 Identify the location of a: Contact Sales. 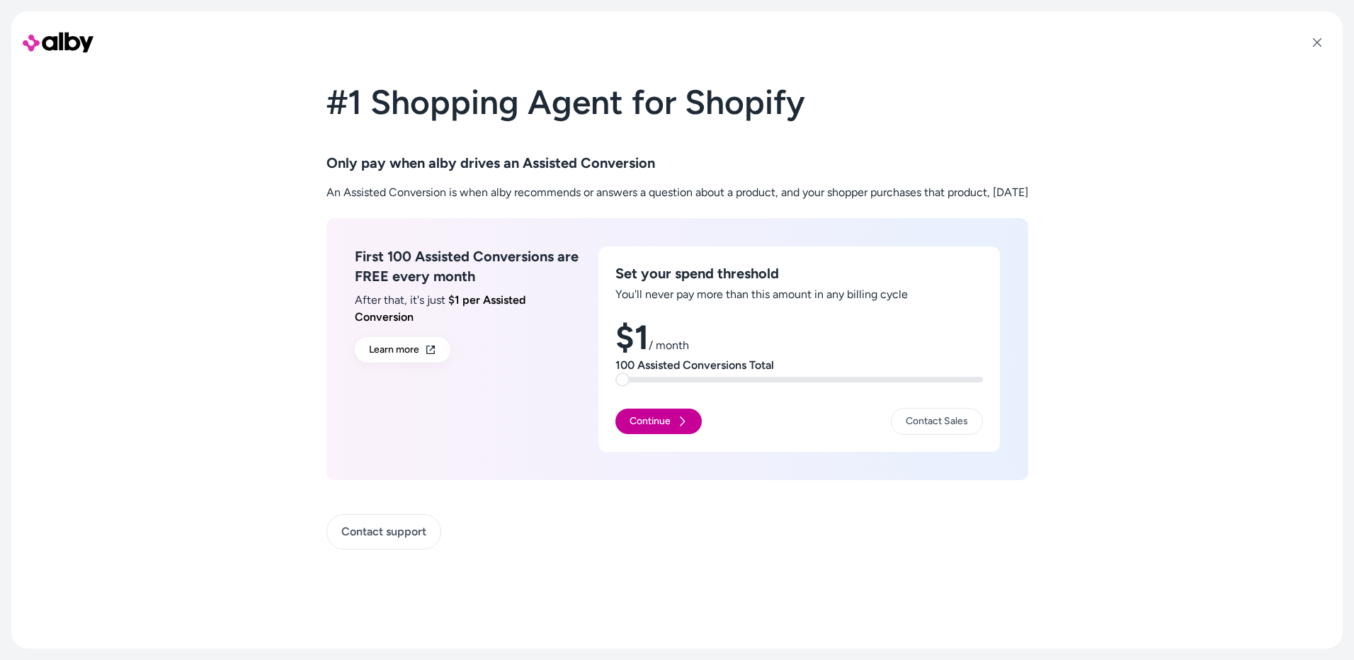
(937, 421).